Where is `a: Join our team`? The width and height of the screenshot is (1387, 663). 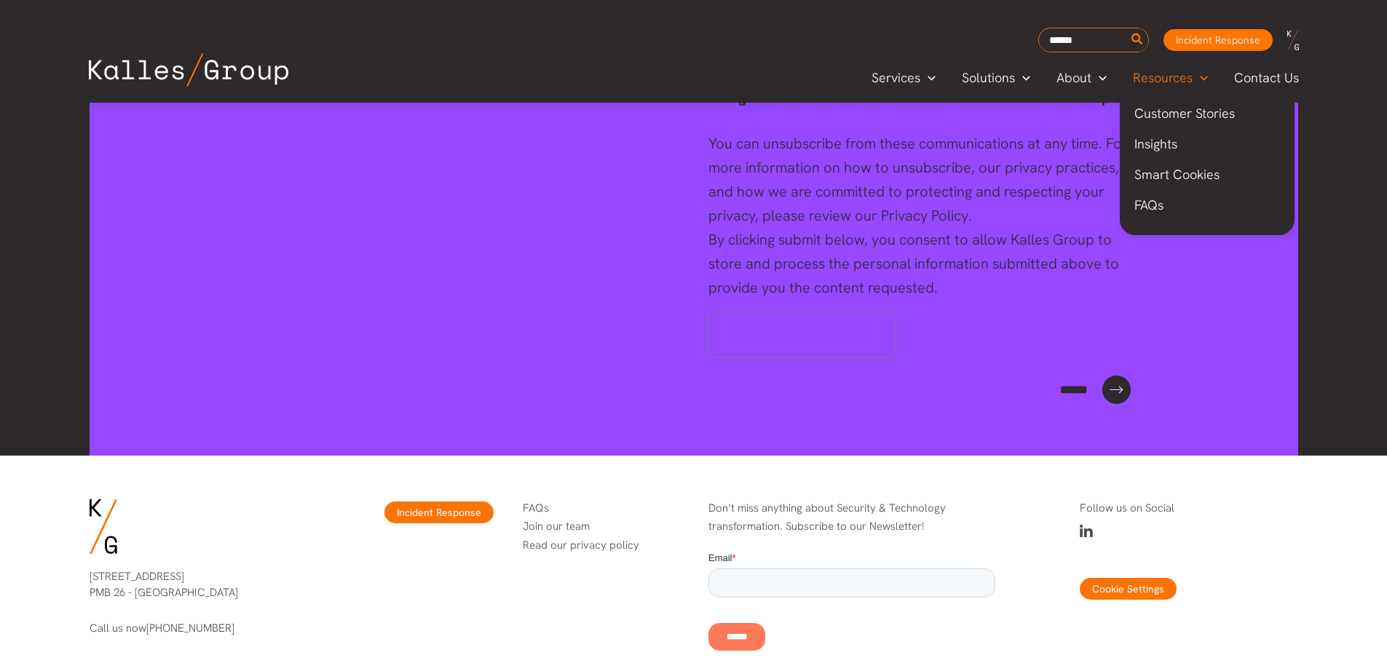 a: Join our team is located at coordinates (556, 526).